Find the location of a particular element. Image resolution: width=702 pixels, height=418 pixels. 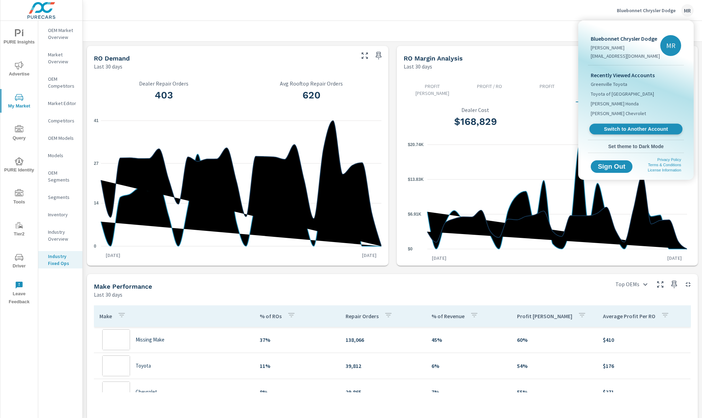

a: Privacy Policy is located at coordinates (670, 160).